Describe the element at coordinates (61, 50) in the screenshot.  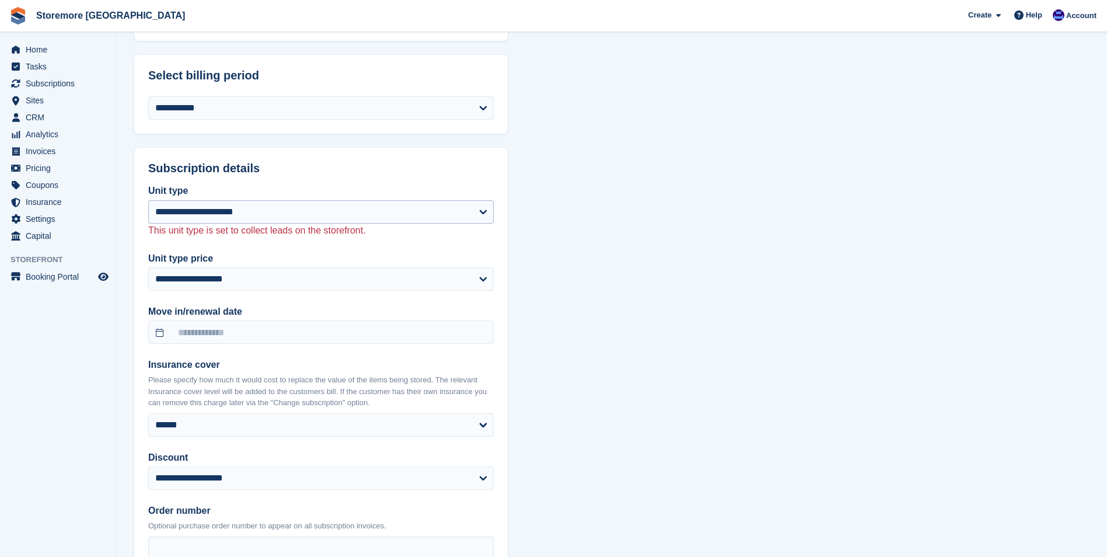
I see `span: Home` at that location.